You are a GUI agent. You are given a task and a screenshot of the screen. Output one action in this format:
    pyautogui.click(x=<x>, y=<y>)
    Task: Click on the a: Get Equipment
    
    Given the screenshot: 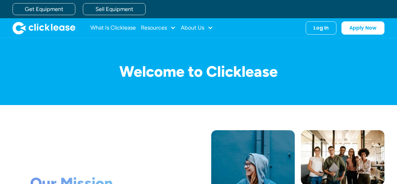 What is the action you would take?
    pyautogui.click(x=44, y=9)
    